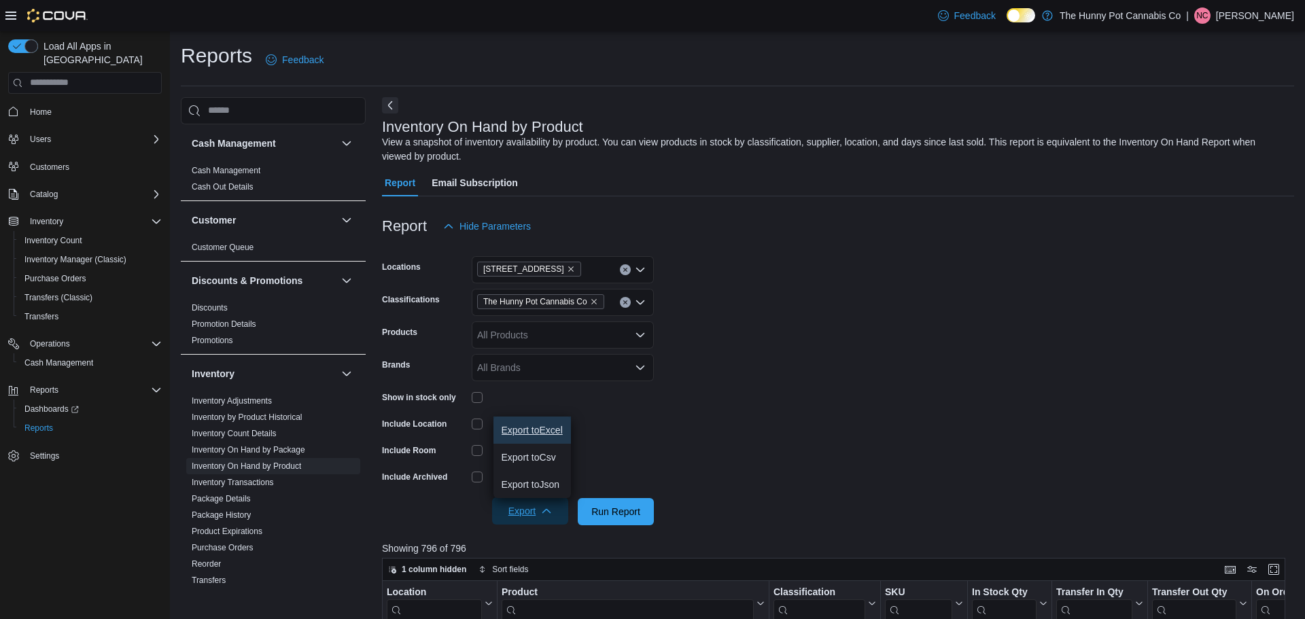 The height and width of the screenshot is (619, 1305). What do you see at coordinates (221, 499) in the screenshot?
I see `a: Package Details` at bounding box center [221, 499].